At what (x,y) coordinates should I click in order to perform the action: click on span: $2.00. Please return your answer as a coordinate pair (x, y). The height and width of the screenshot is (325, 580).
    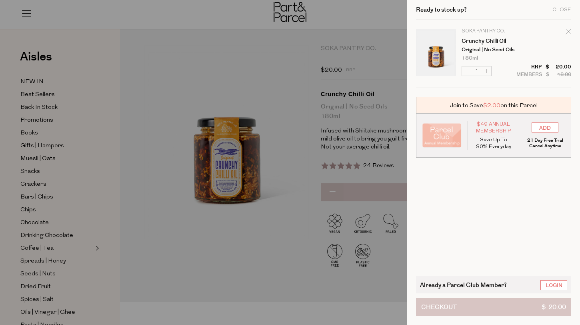
    Looking at the image, I should click on (492, 105).